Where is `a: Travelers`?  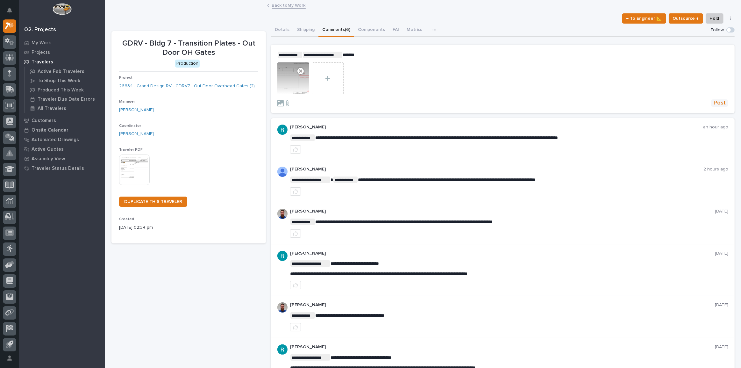
a: Travelers is located at coordinates (62, 62).